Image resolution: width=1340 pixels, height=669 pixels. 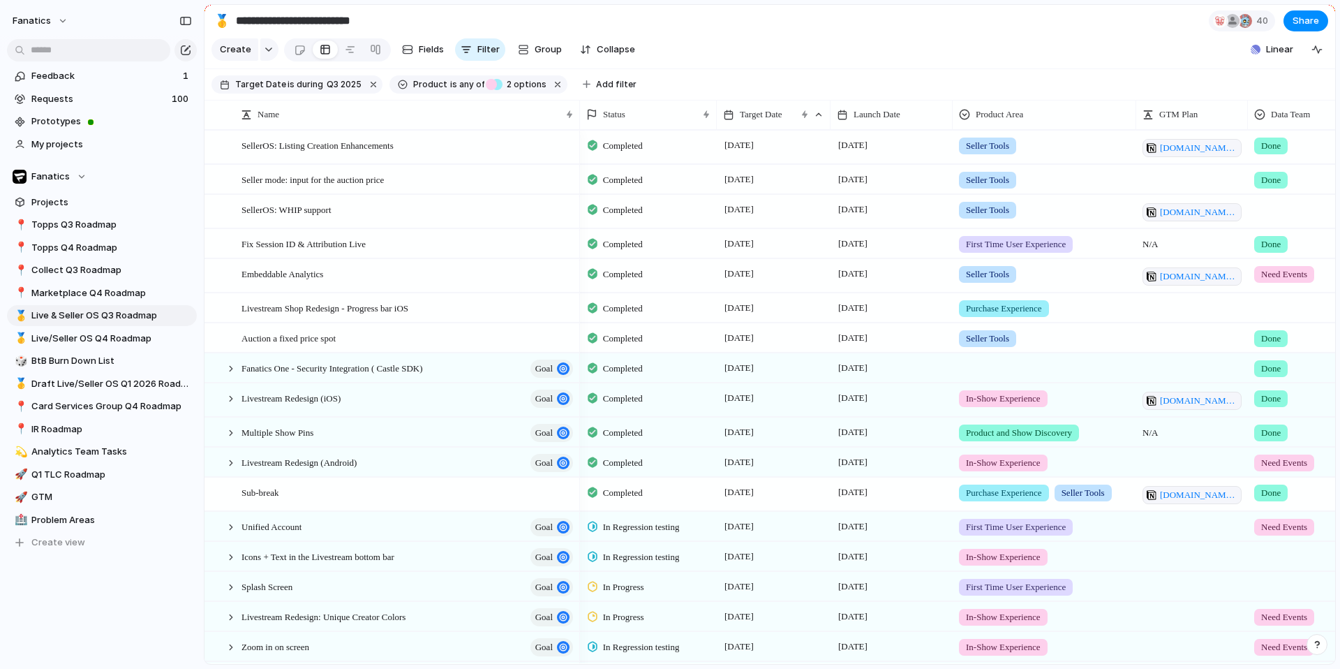 I want to click on div: 🎲BtB Burn Down List, so click(x=102, y=361).